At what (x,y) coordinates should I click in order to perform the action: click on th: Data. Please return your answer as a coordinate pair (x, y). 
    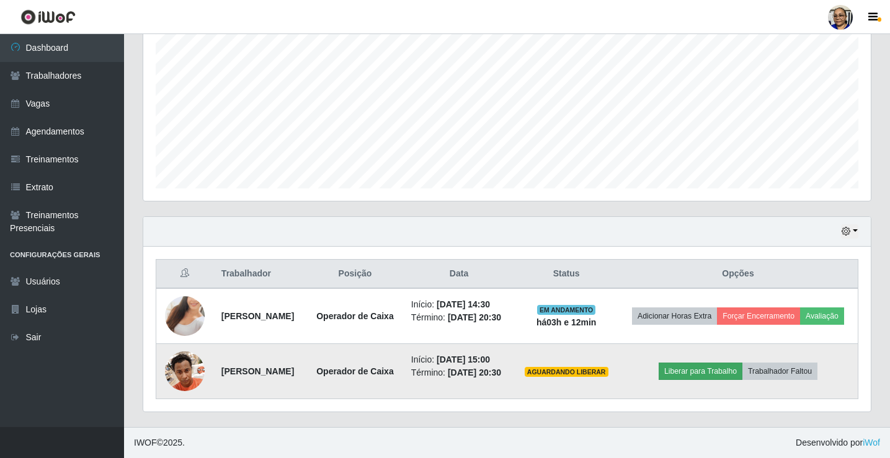
    Looking at the image, I should click on (459, 274).